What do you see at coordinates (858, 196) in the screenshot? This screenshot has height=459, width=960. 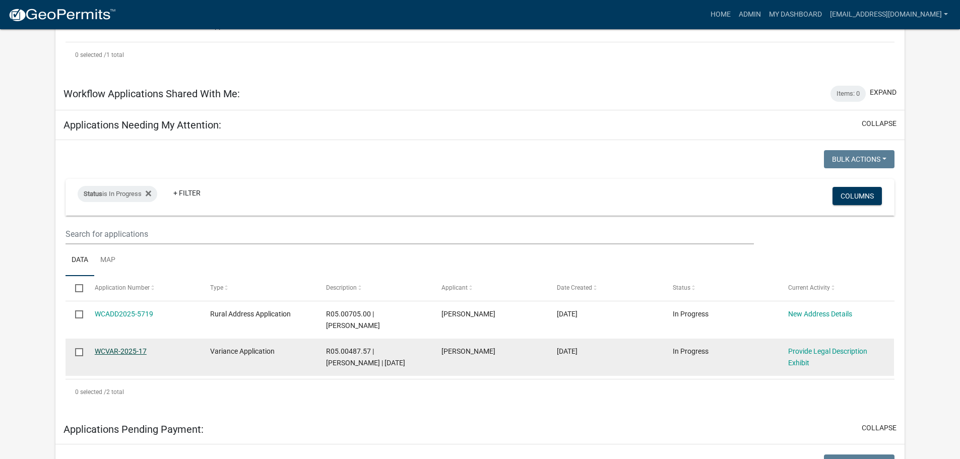 I see `button: Columns` at bounding box center [858, 196].